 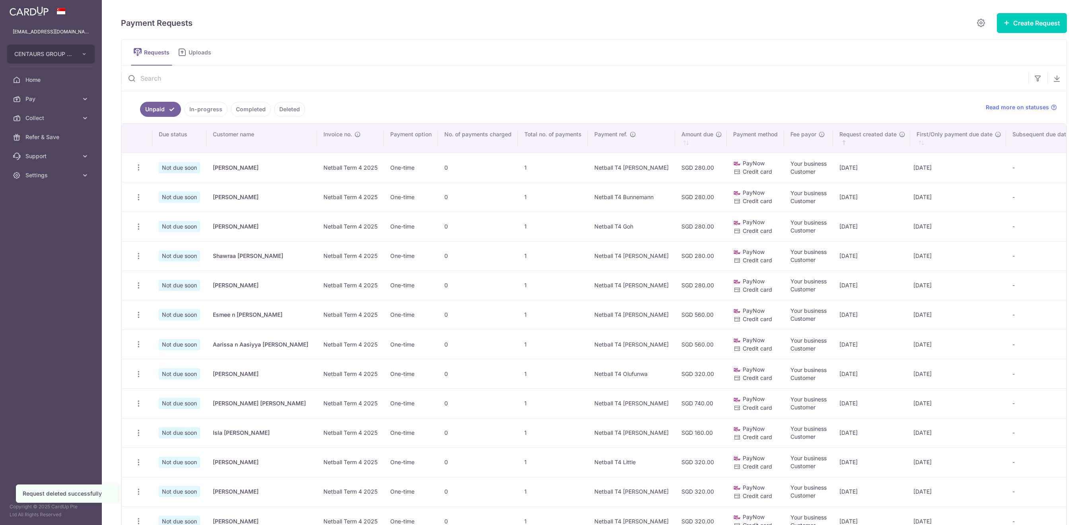 I want to click on a: Completed, so click(x=251, y=109).